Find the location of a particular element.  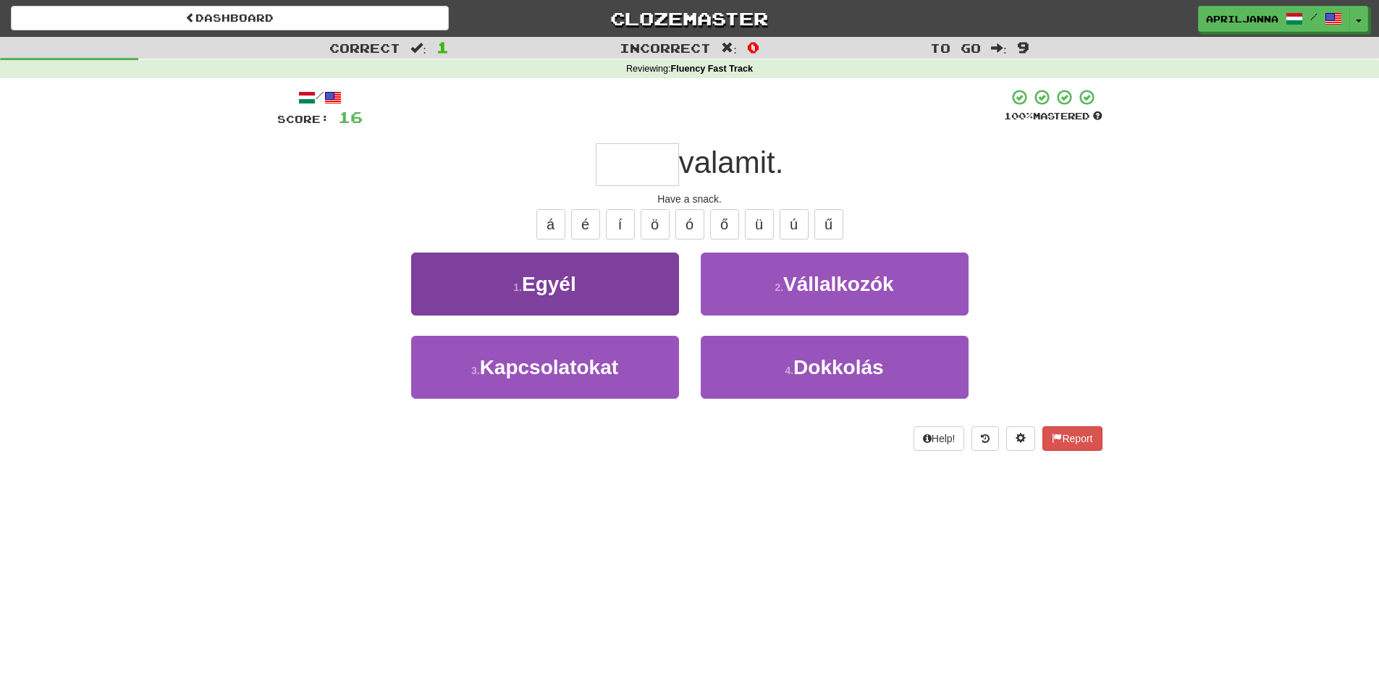

button: ö is located at coordinates (655, 224).